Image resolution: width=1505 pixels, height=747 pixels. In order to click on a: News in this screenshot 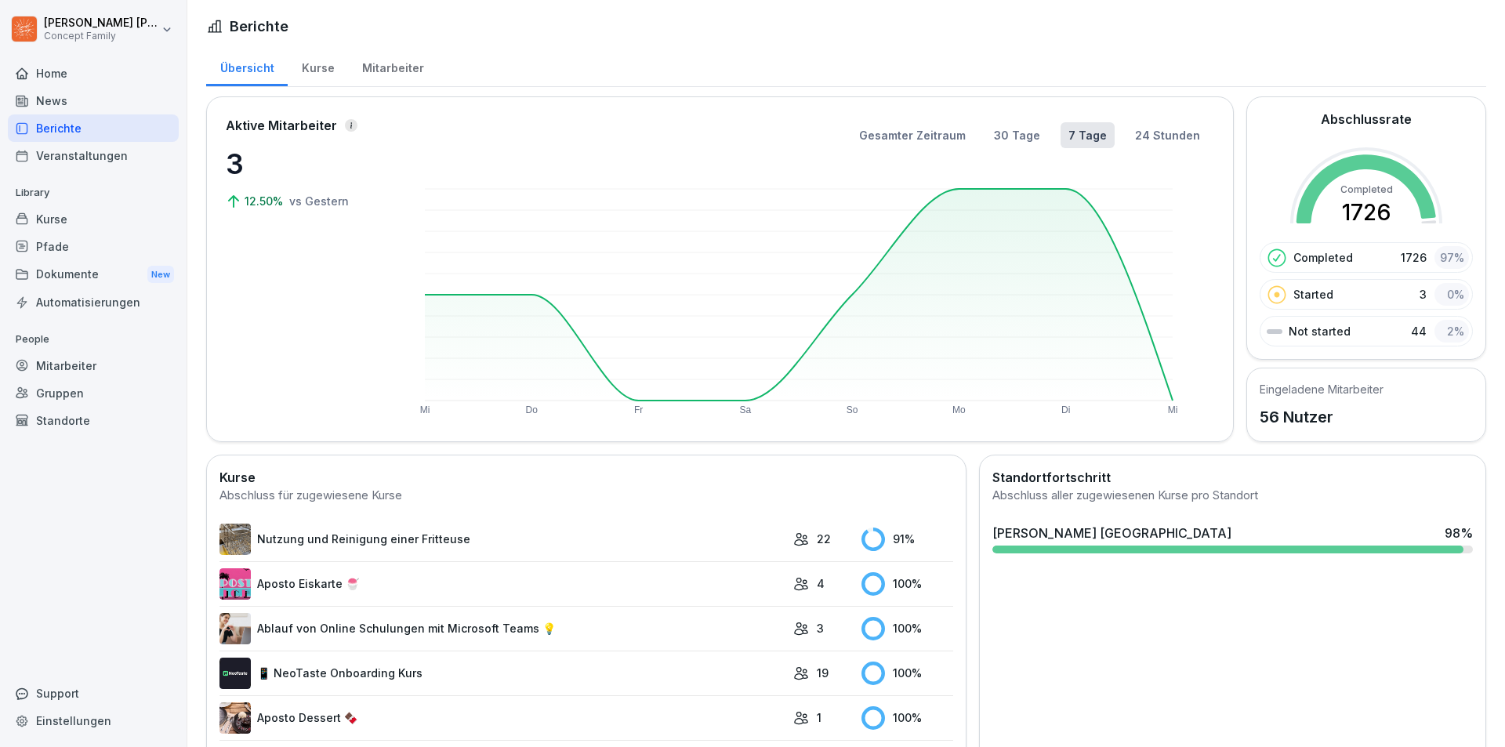, I will do `click(93, 100)`.